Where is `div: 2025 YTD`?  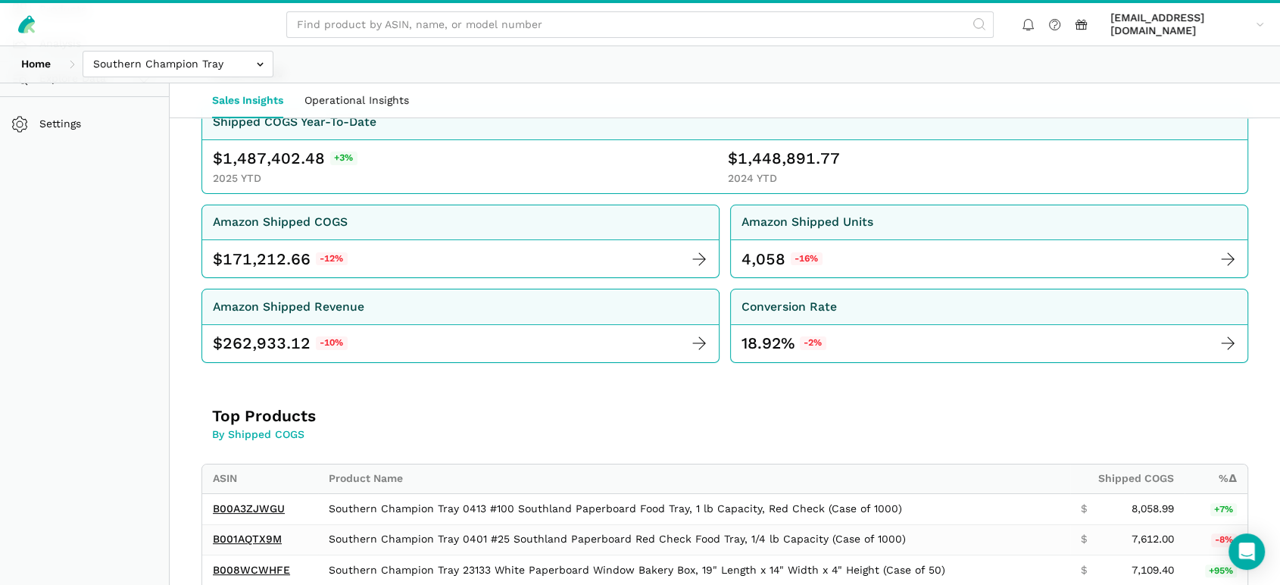 div: 2025 YTD is located at coordinates (467, 179).